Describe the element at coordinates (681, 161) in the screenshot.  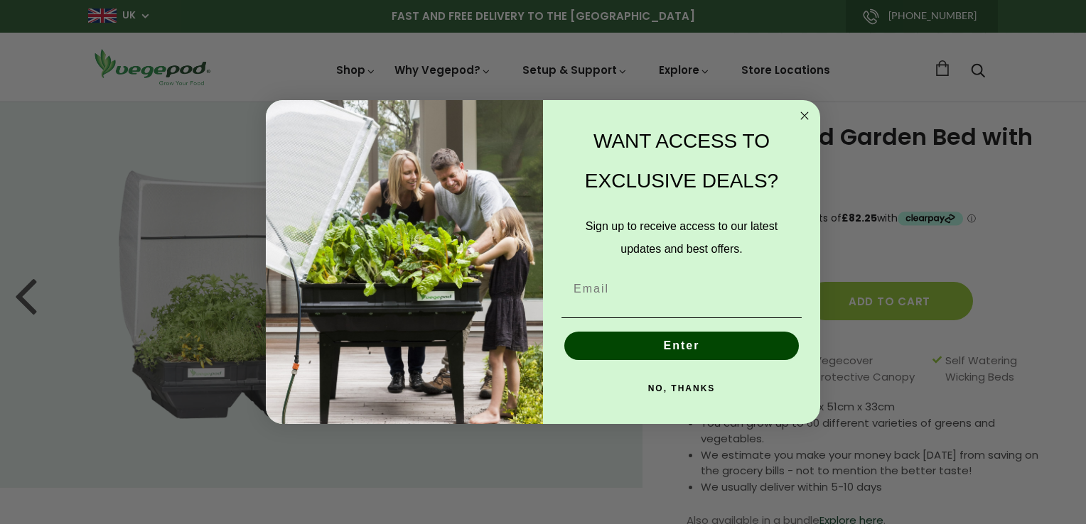
I see `span: WANT ACCESS TO EXCLUSIVE DEALS?` at that location.